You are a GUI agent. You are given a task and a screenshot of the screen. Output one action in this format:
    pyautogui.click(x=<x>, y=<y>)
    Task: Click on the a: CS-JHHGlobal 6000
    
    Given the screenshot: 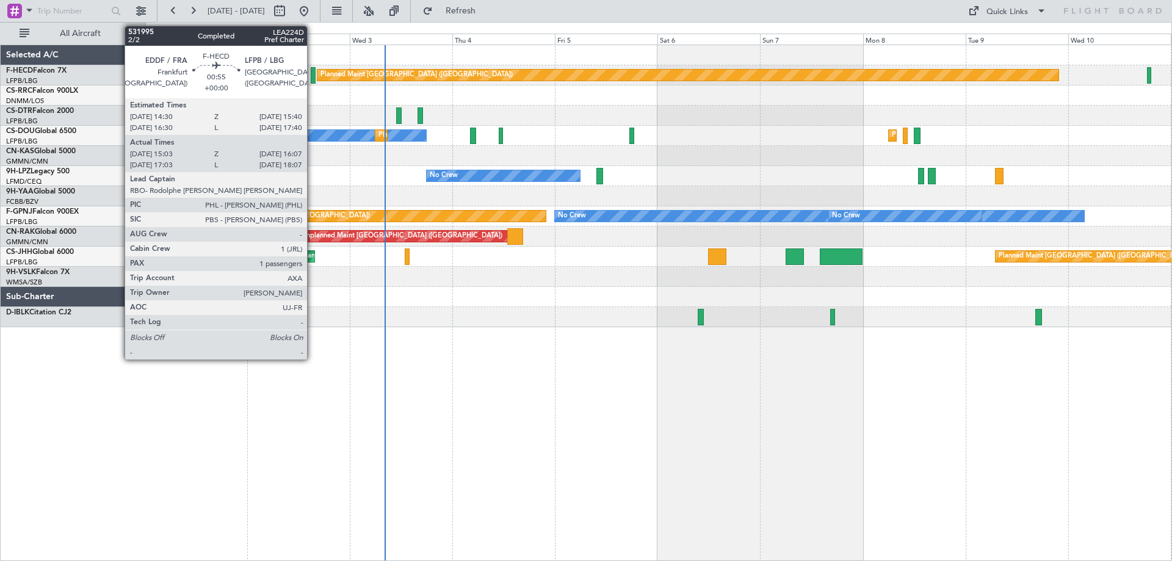 What is the action you would take?
    pyautogui.click(x=40, y=252)
    